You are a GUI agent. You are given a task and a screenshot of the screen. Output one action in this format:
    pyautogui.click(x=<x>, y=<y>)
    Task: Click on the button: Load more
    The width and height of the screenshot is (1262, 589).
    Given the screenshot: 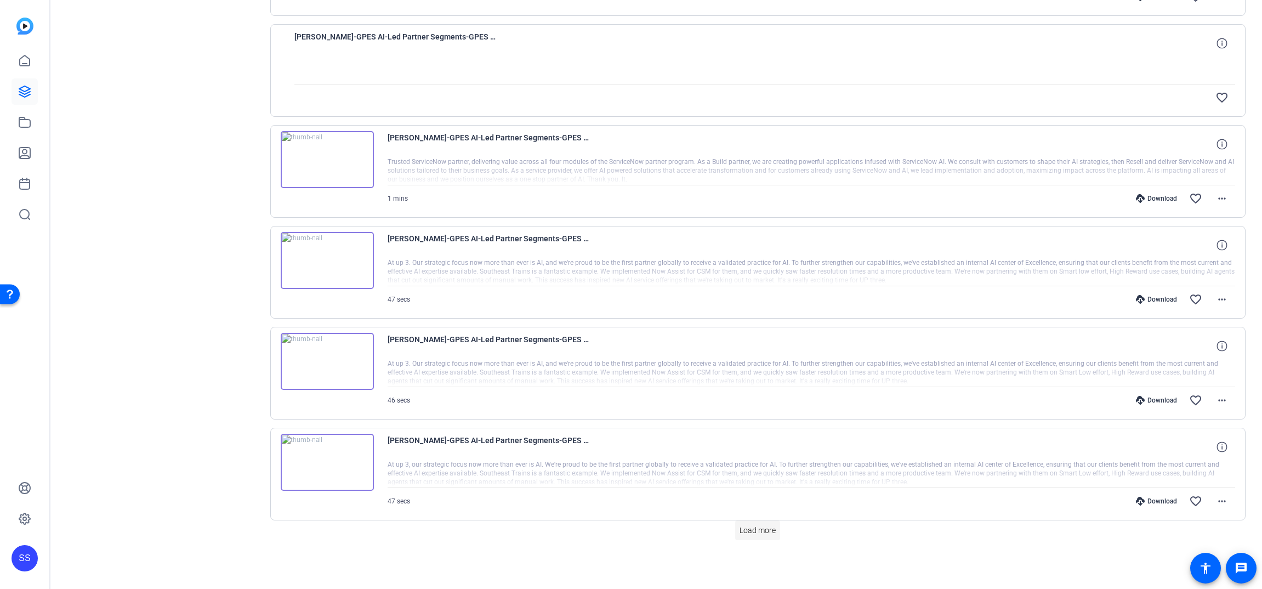 What is the action you would take?
    pyautogui.click(x=758, y=530)
    